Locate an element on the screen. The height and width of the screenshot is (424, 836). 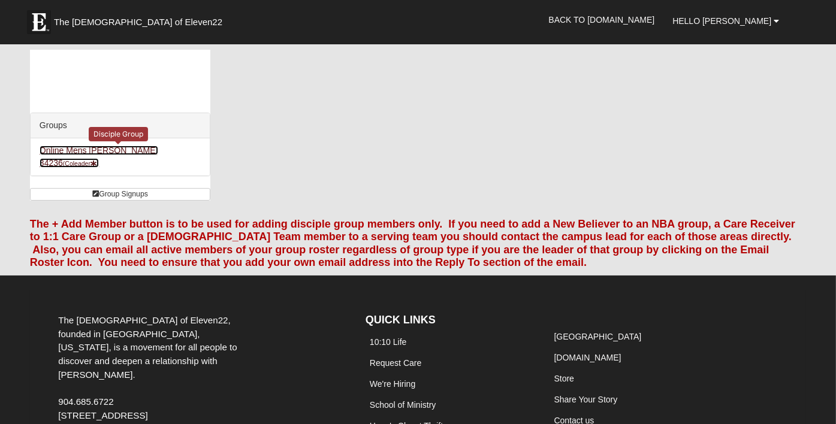
a: We're Hiring is located at coordinates (393, 384).